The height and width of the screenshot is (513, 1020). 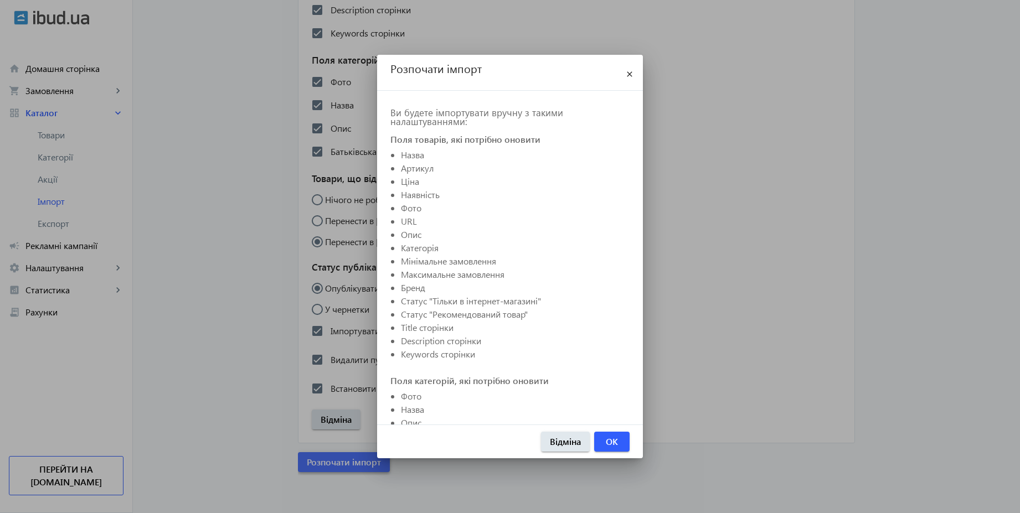 What do you see at coordinates (612, 442) in the screenshot?
I see `span: OK` at bounding box center [612, 442].